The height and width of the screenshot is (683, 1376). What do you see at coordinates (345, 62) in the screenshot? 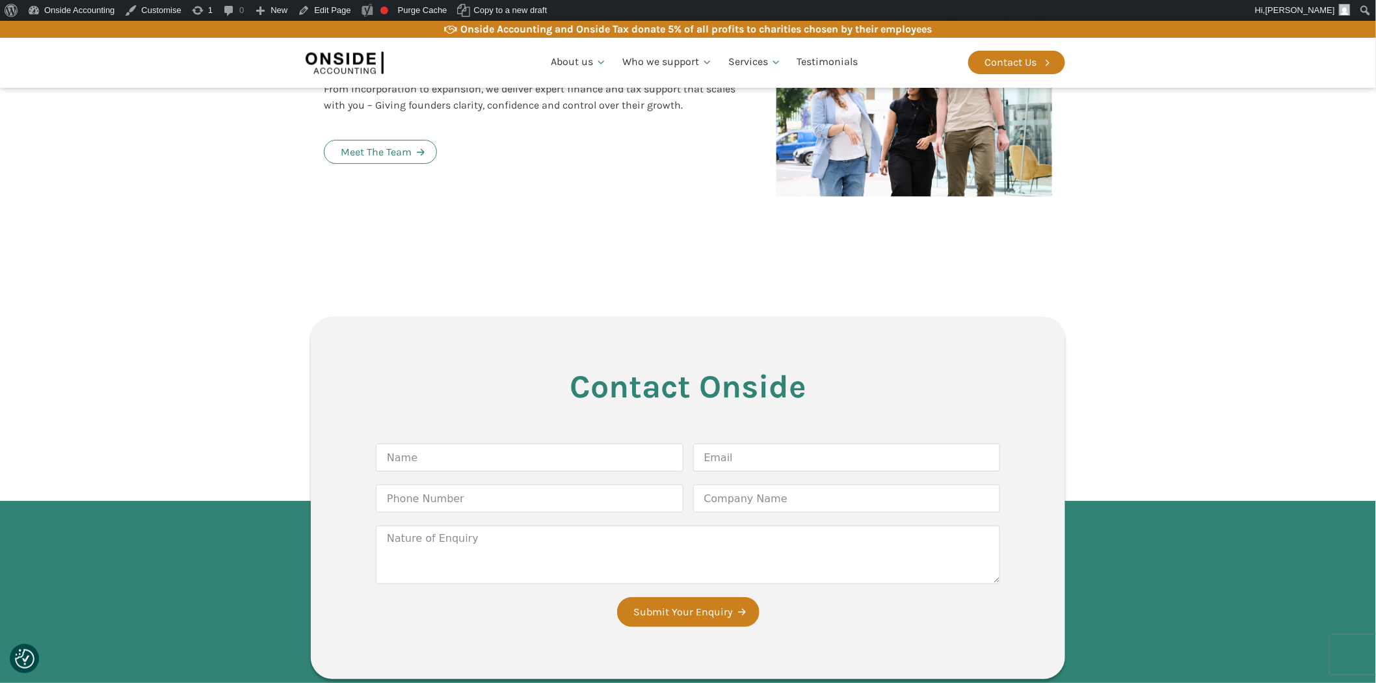
I see `img: Onside Accounting` at bounding box center [345, 62].